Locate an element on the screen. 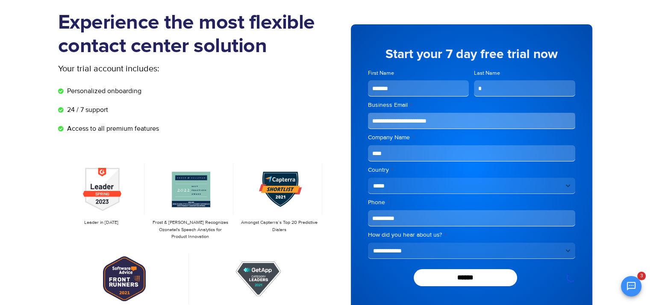 This screenshot has height=305, width=650. span: Personalized onboarding is located at coordinates (103, 91).